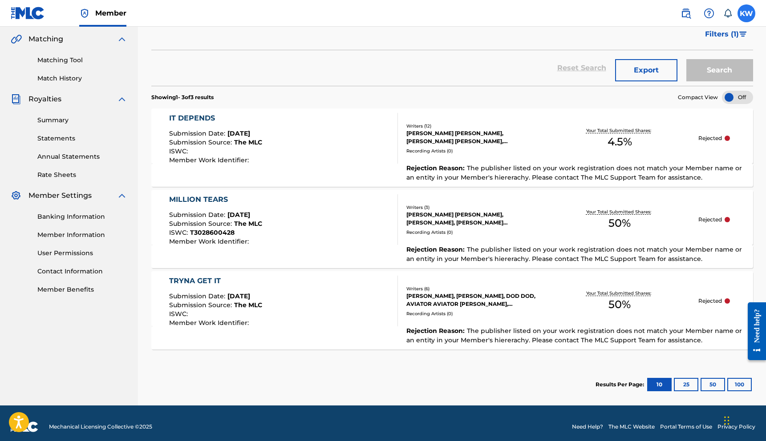 This screenshot has width=766, height=441. I want to click on div: MILLION TEARS, so click(215, 200).